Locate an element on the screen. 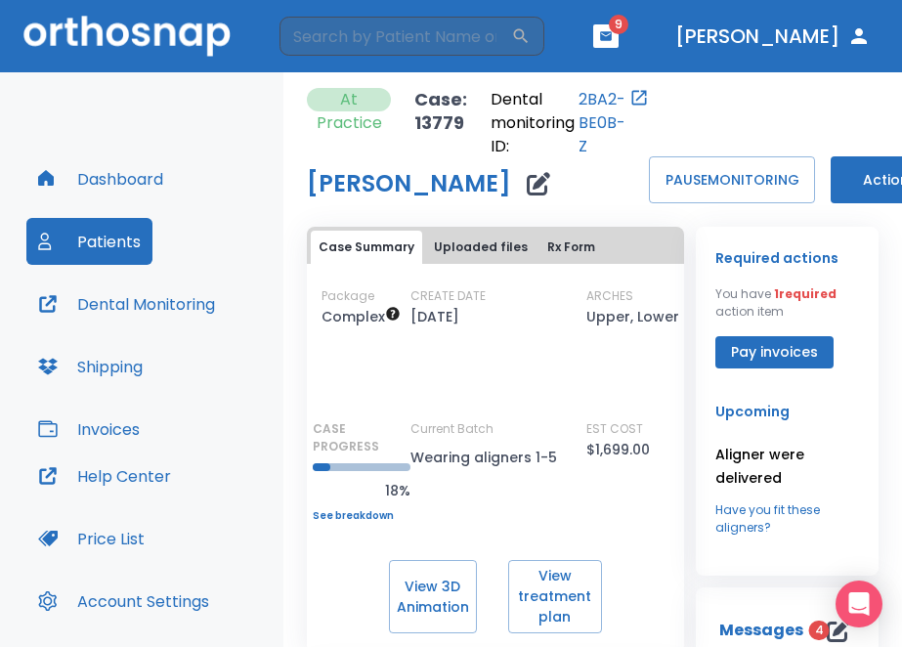 The height and width of the screenshot is (647, 902). div: Open patient in dental monitoring portal is located at coordinates (570, 123).